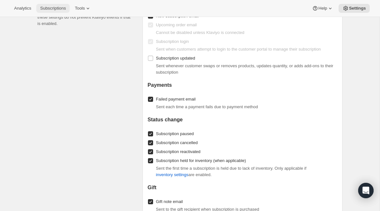 The width and height of the screenshot is (380, 211). I want to click on span: Subscription paused, so click(175, 134).